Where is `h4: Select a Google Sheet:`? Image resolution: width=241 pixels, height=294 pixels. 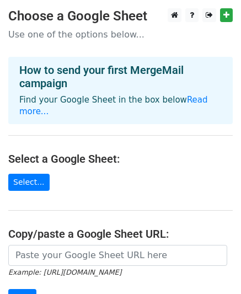
h4: Select a Google Sheet: is located at coordinates (120, 159).